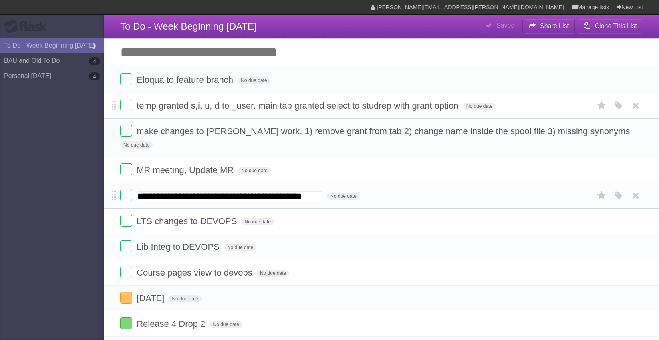 The width and height of the screenshot is (659, 340). I want to click on button: Clone This List, so click(609, 26).